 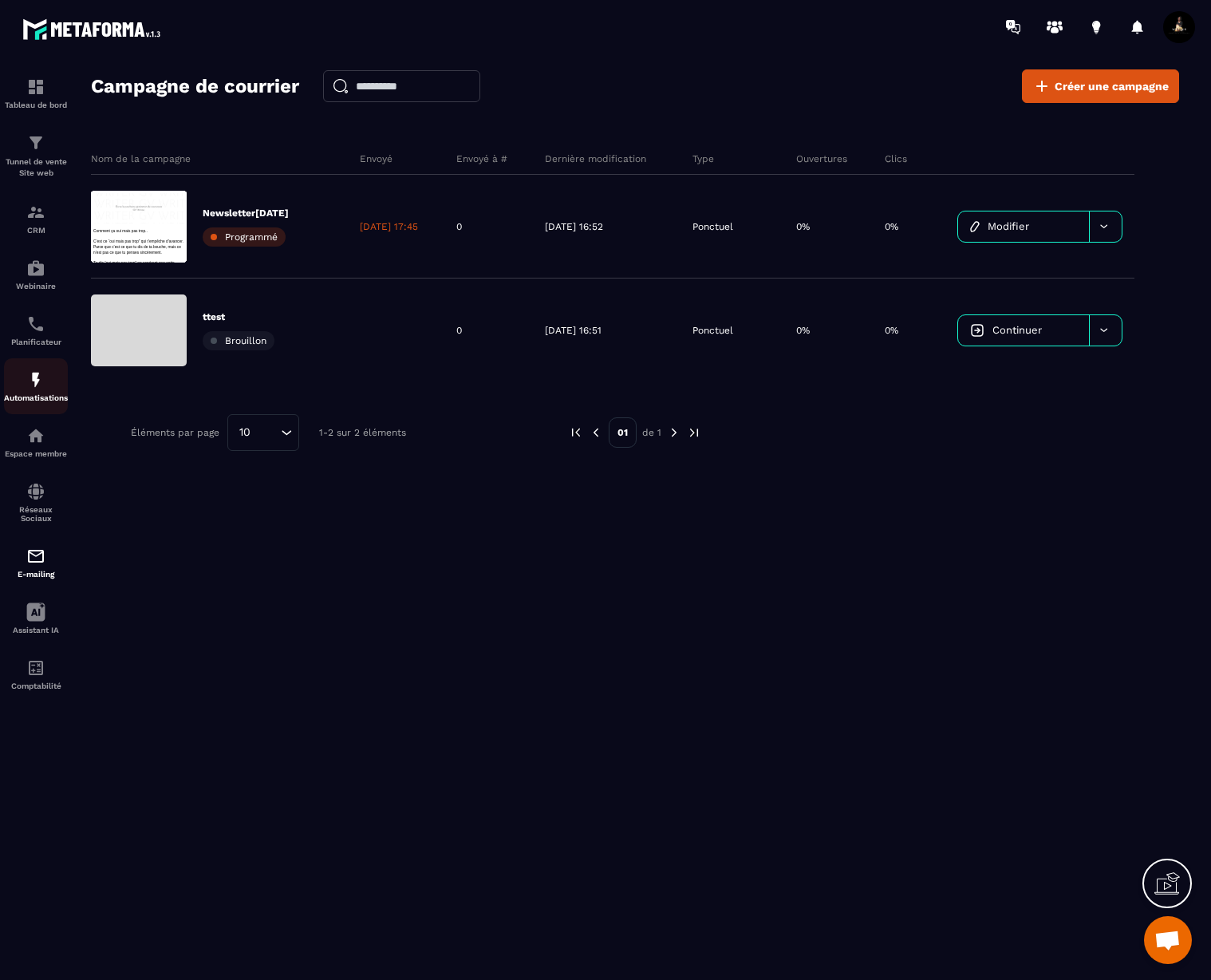 I want to click on p: Envoyé à #, so click(x=482, y=159).